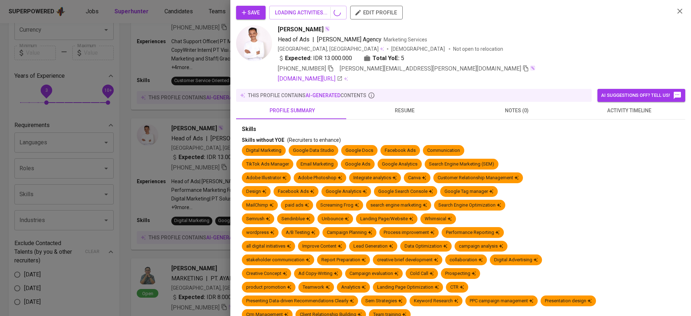 Image resolution: width=691 pixels, height=316 pixels. Describe the element at coordinates (316, 287) in the screenshot. I see `div: Teamwork` at that location.